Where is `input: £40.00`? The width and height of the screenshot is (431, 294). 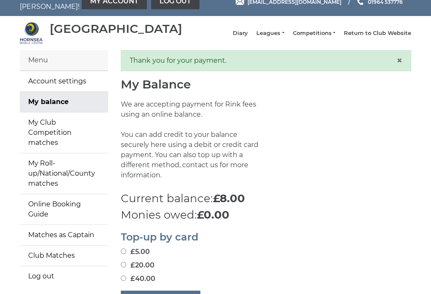
input: £40.00 is located at coordinates (123, 278).